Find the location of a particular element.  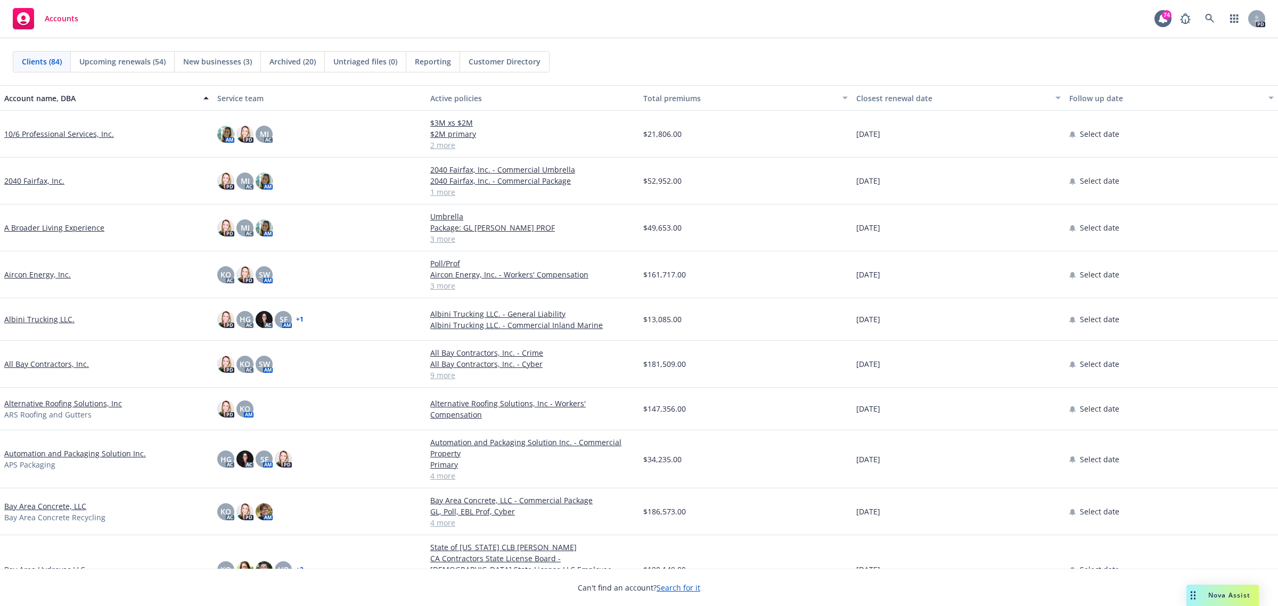

span: $190,149.00 is located at coordinates (665, 569).